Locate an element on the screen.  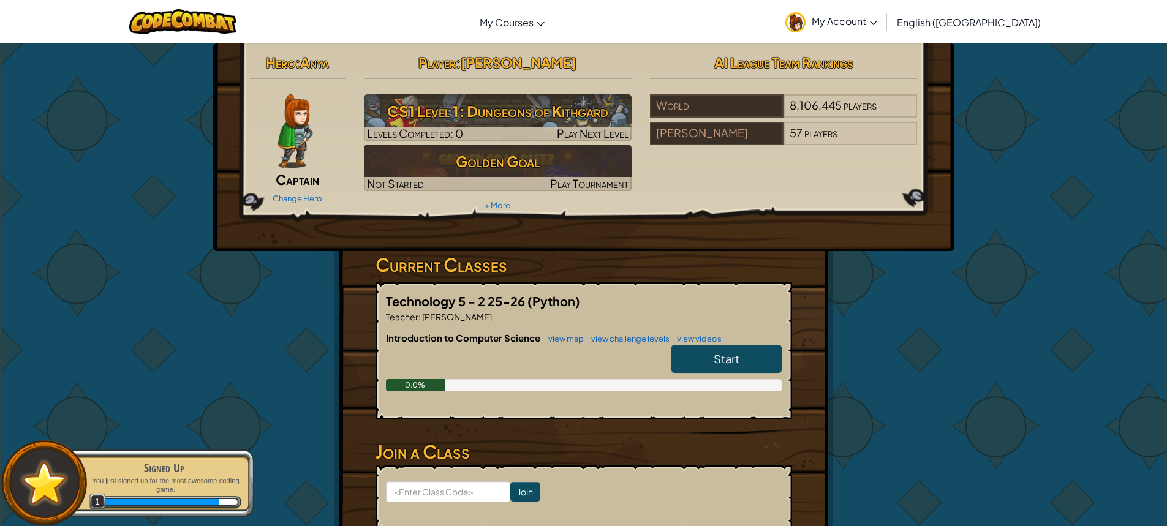
span: AI League Team Rankings is located at coordinates (784, 62).